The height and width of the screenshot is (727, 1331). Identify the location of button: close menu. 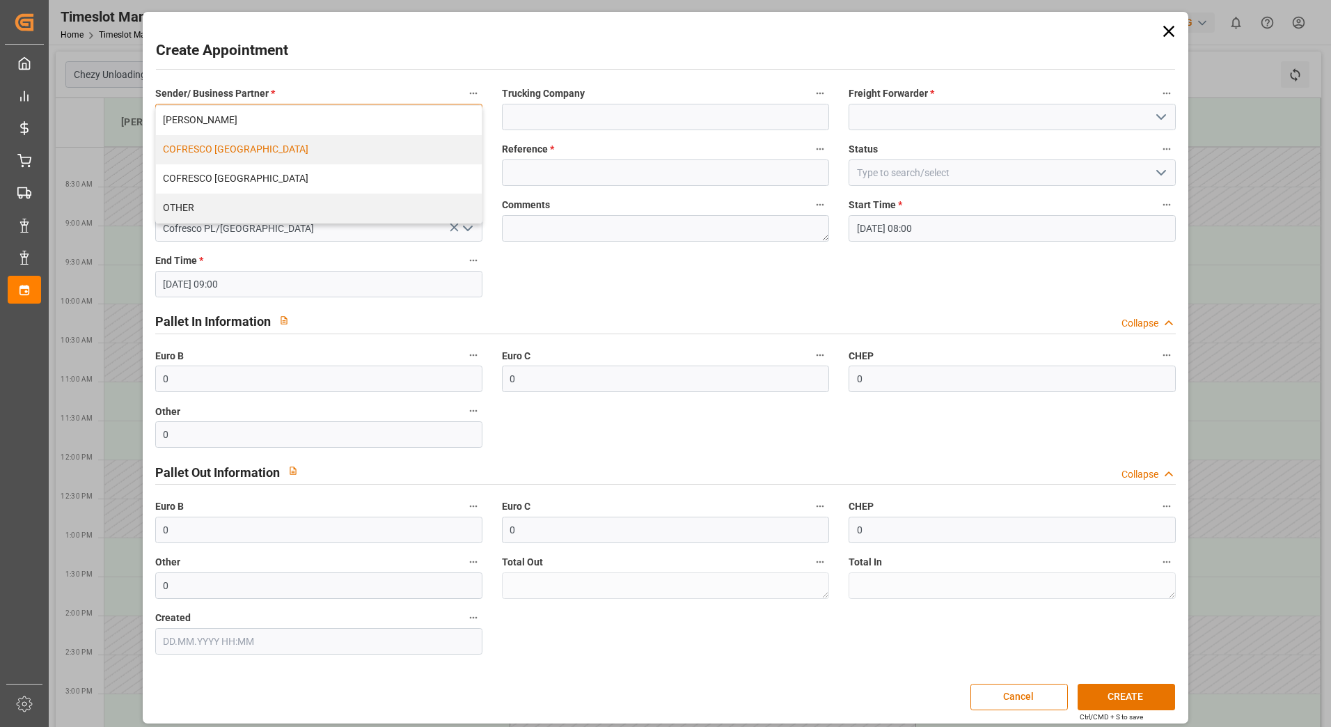
(319, 117).